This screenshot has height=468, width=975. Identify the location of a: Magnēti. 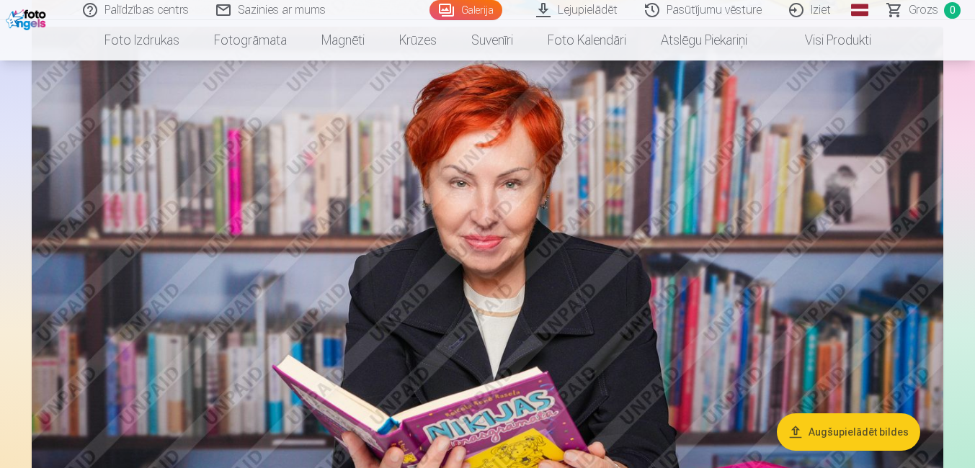
(343, 40).